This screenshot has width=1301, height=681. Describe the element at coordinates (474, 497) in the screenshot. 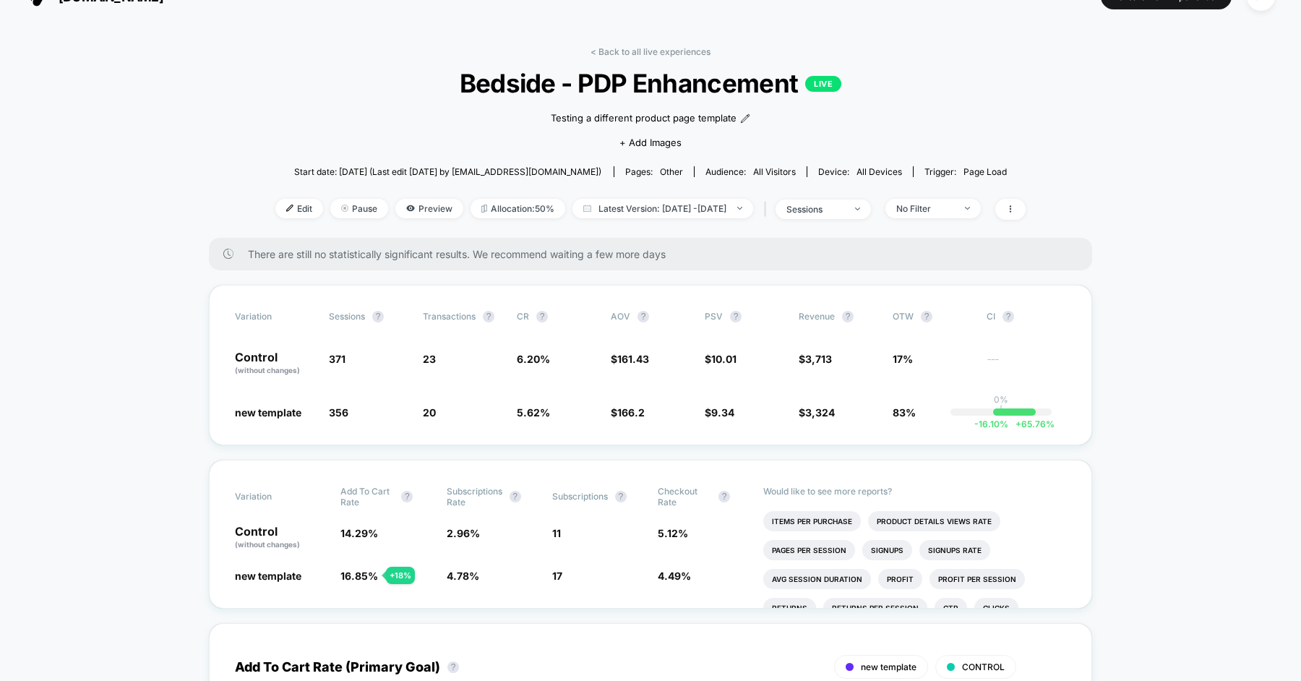

I see `span: Subscriptions Rate` at that location.